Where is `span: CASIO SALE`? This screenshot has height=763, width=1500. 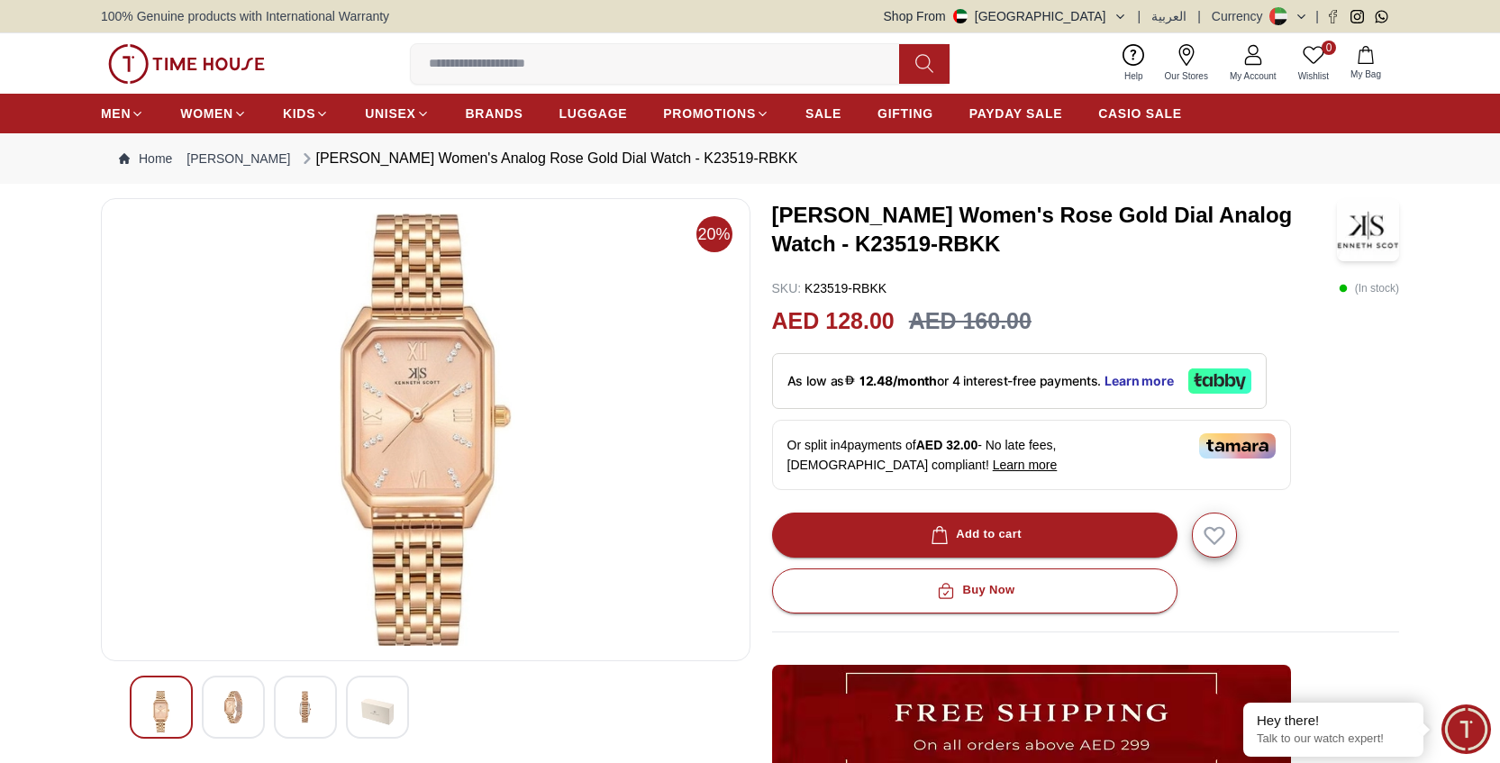 span: CASIO SALE is located at coordinates (1139, 113).